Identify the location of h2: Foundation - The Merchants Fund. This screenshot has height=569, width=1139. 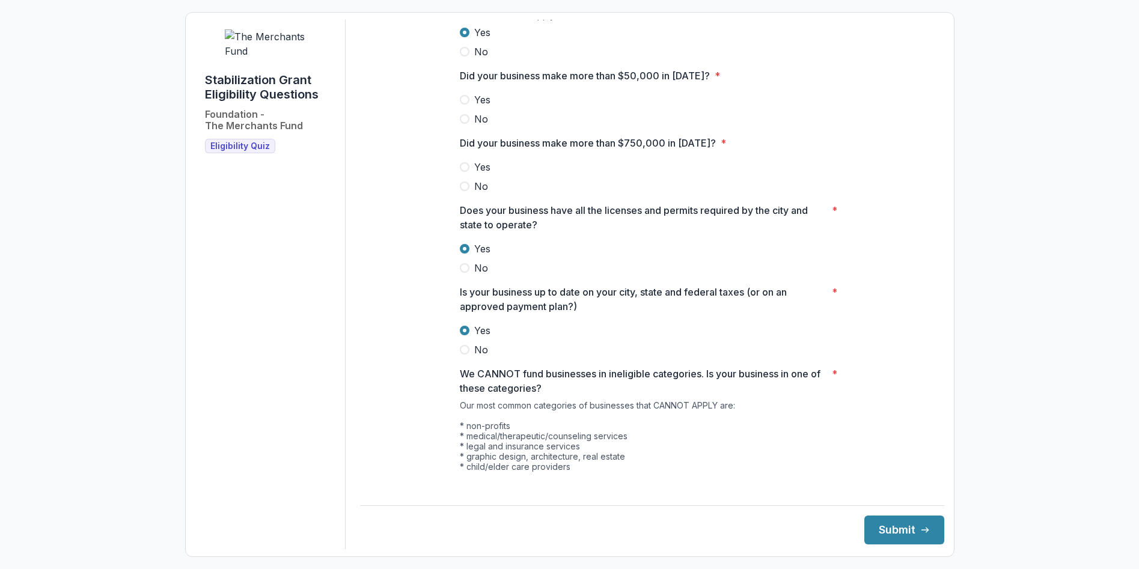
(254, 120).